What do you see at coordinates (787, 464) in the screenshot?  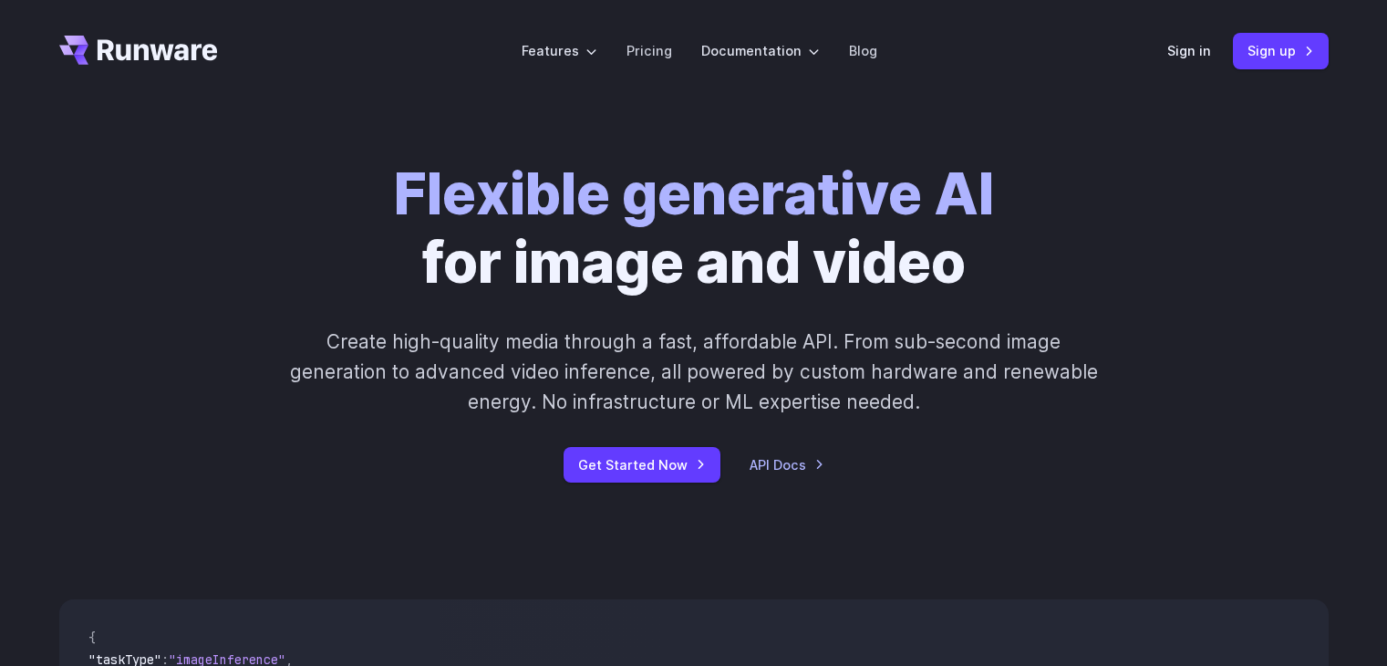 I see `a: API Docs` at bounding box center [787, 464].